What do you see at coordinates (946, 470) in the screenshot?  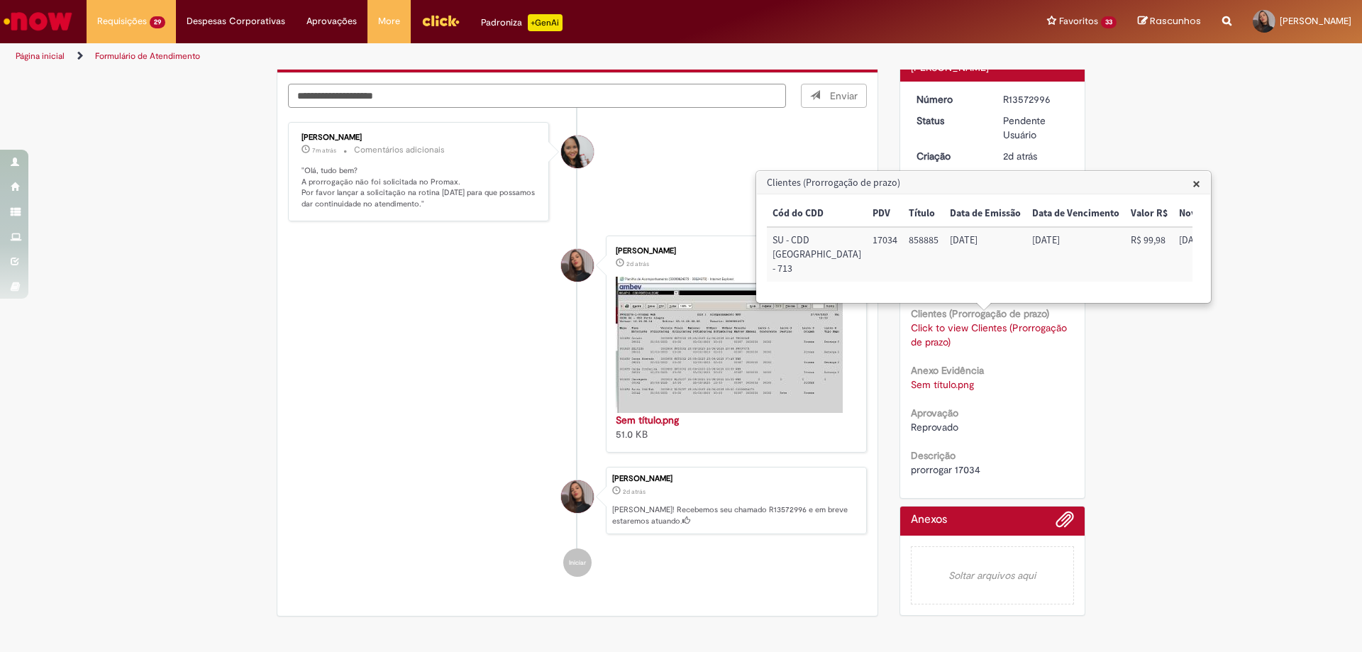 I see `span: prorrogar 17034` at bounding box center [946, 470].